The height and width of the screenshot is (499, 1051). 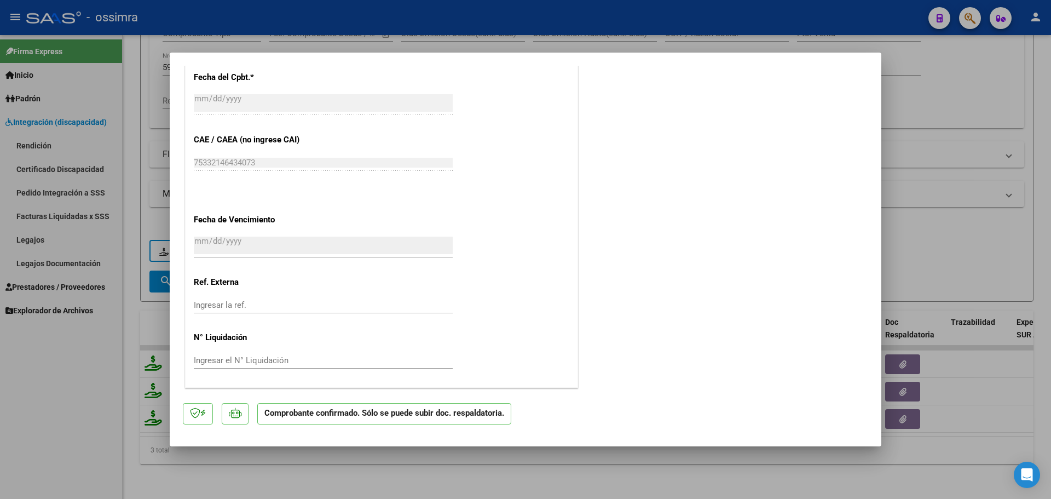 What do you see at coordinates (250, 140) in the screenshot?
I see `p: CAE / CAEA (no ingrese CAI)` at bounding box center [250, 140].